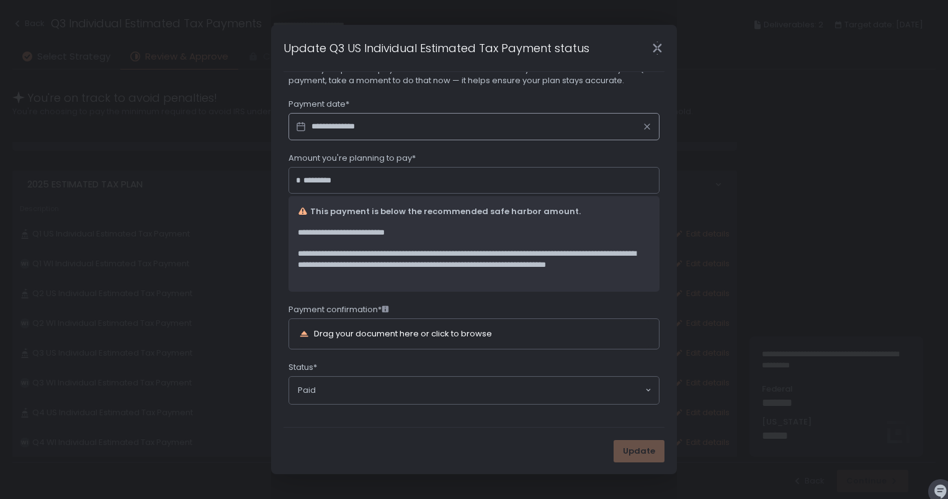 The height and width of the screenshot is (499, 948). I want to click on span: This payment is below the recommended safe harbor amount., so click(445, 212).